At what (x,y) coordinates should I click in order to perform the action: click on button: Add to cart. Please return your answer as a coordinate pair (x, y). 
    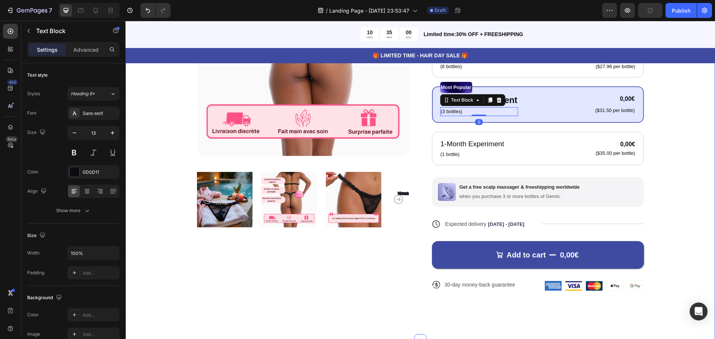
    Looking at the image, I should click on (413, 234).